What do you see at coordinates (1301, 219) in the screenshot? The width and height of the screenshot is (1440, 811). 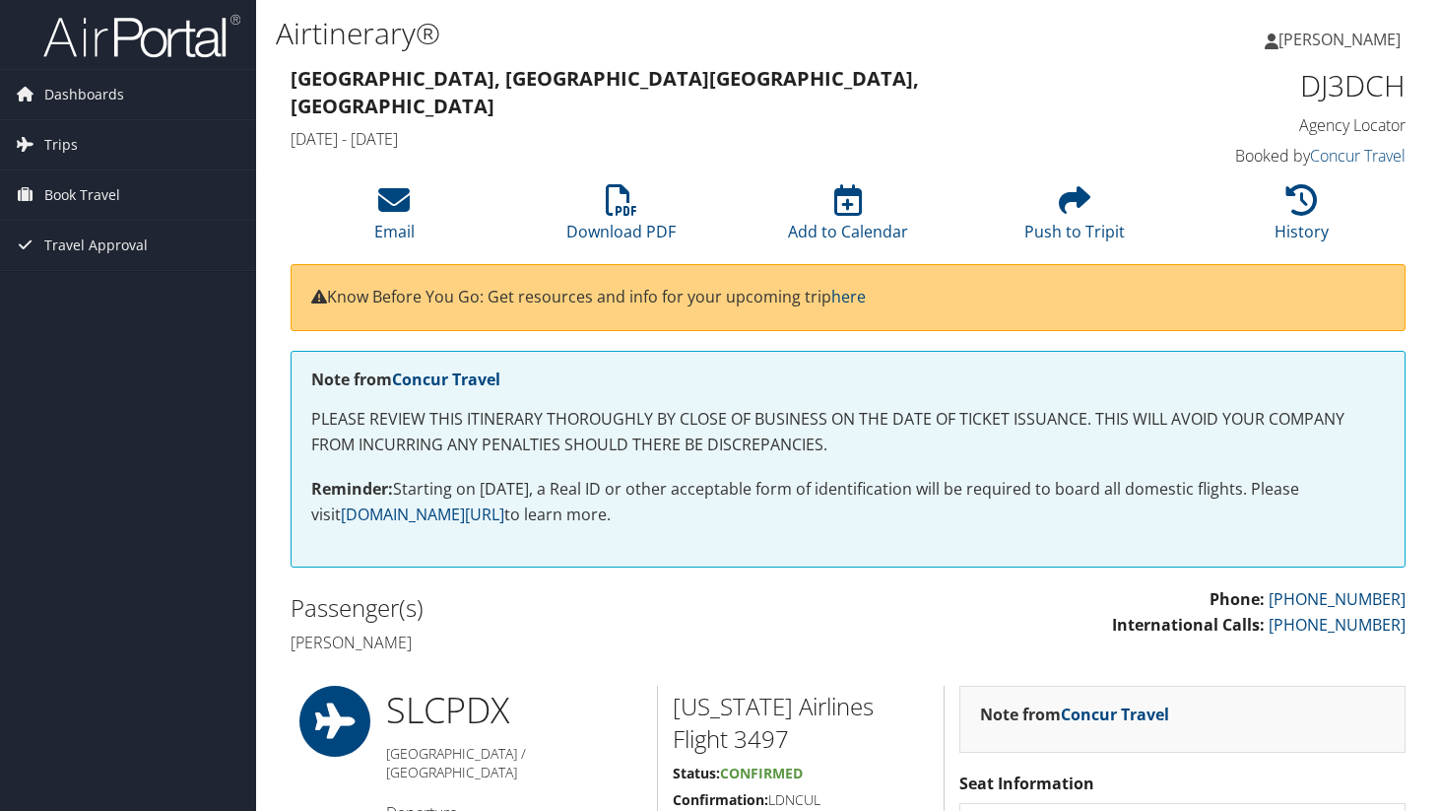 I see `a: History` at bounding box center [1301, 219].